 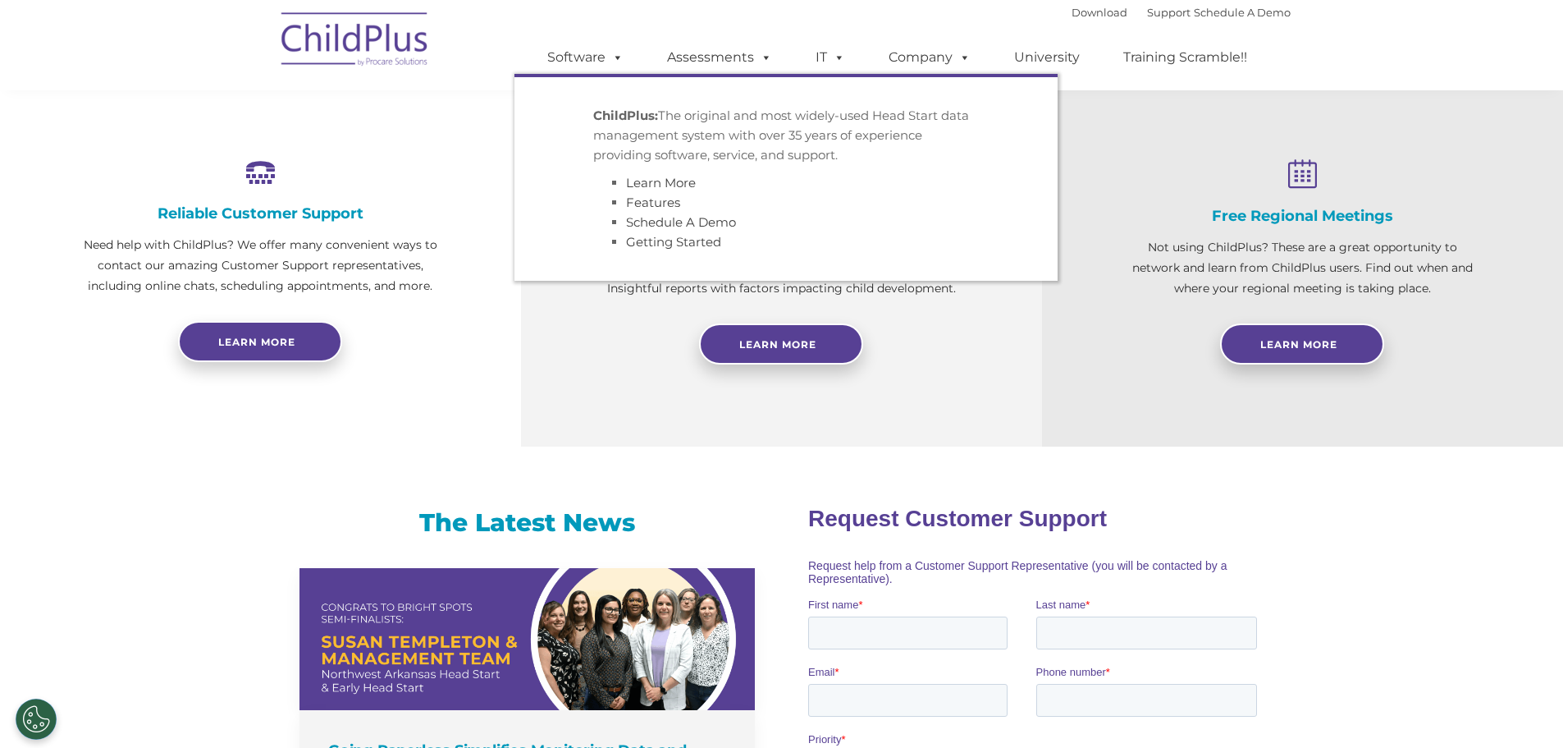 I want to click on a: Software, so click(x=585, y=57).